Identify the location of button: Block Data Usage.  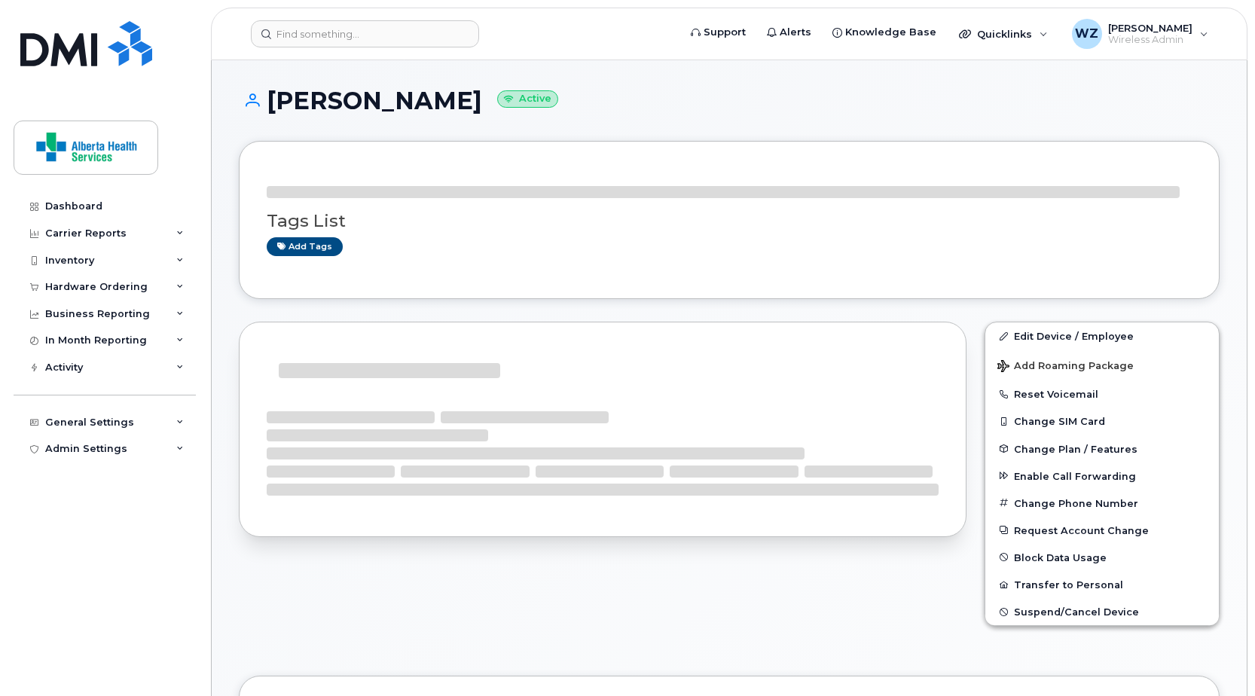
(1102, 557).